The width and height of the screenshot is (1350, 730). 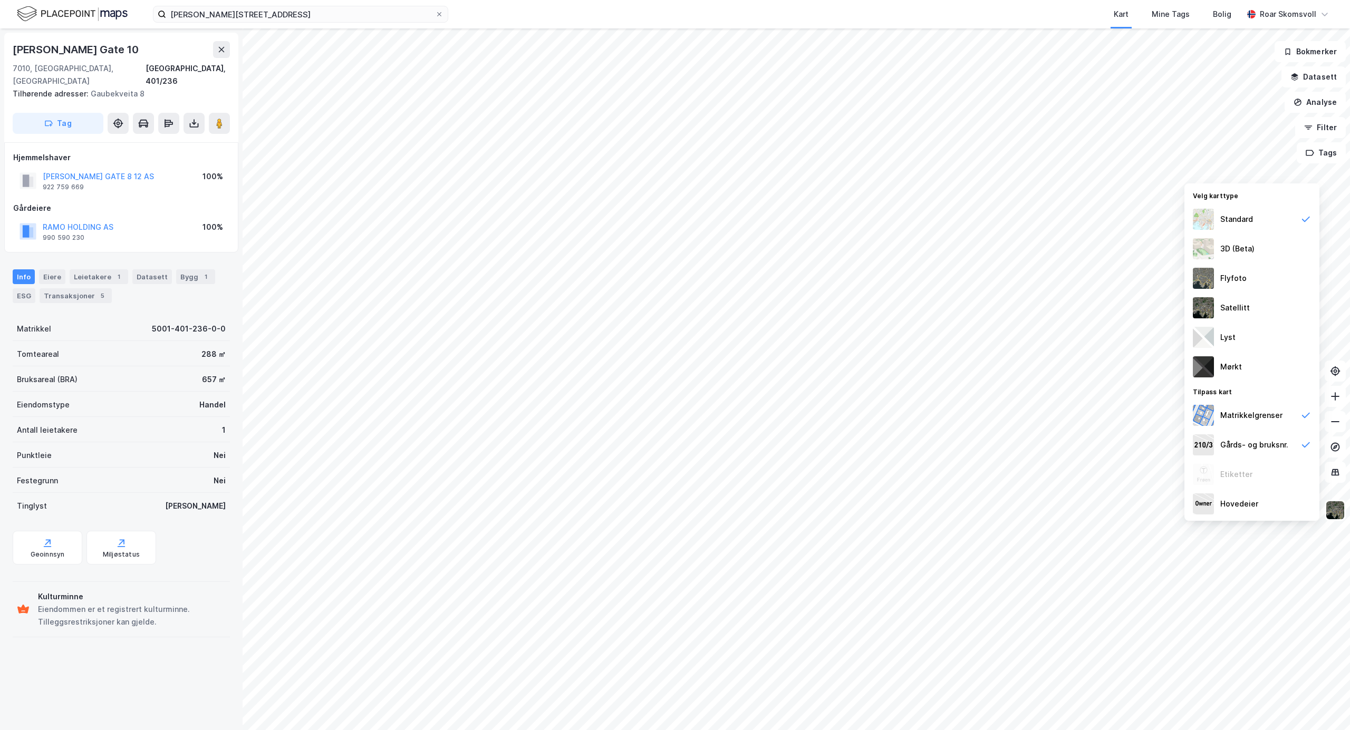 I want to click on div: Geoinnsyn, so click(x=47, y=555).